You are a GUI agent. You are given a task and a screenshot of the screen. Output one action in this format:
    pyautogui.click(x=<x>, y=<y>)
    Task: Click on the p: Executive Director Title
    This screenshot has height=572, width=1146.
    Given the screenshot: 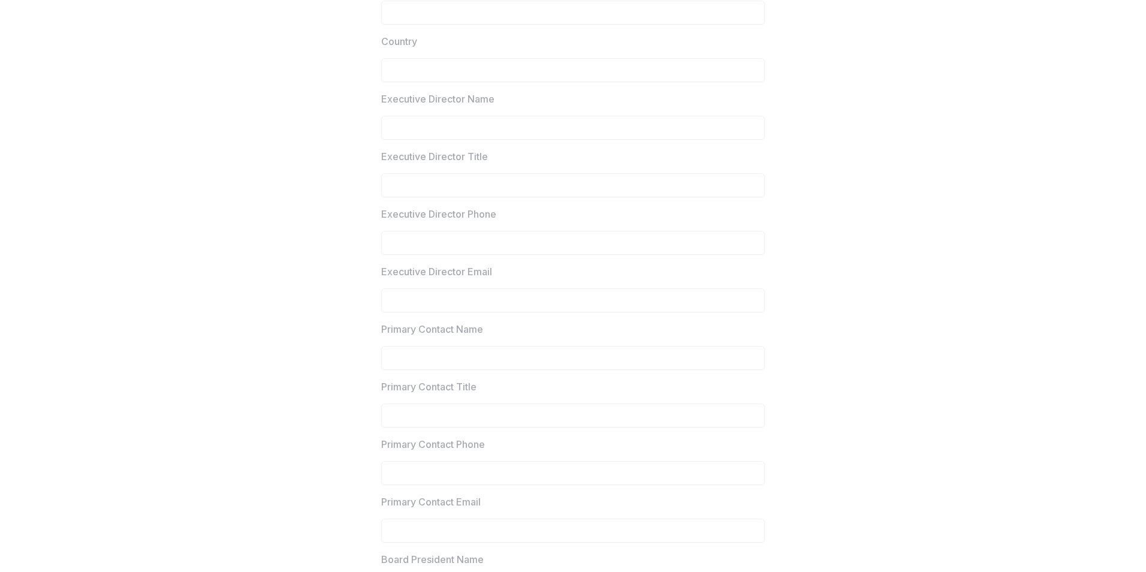 What is the action you would take?
    pyautogui.click(x=435, y=156)
    